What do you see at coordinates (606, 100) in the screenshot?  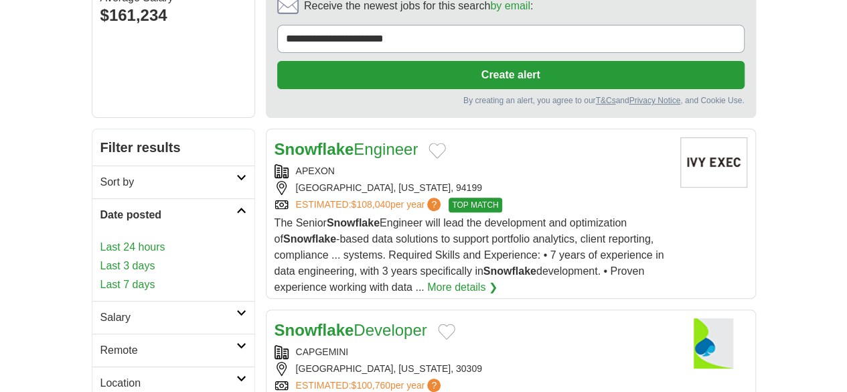 I see `a: T&Cs` at bounding box center [606, 100].